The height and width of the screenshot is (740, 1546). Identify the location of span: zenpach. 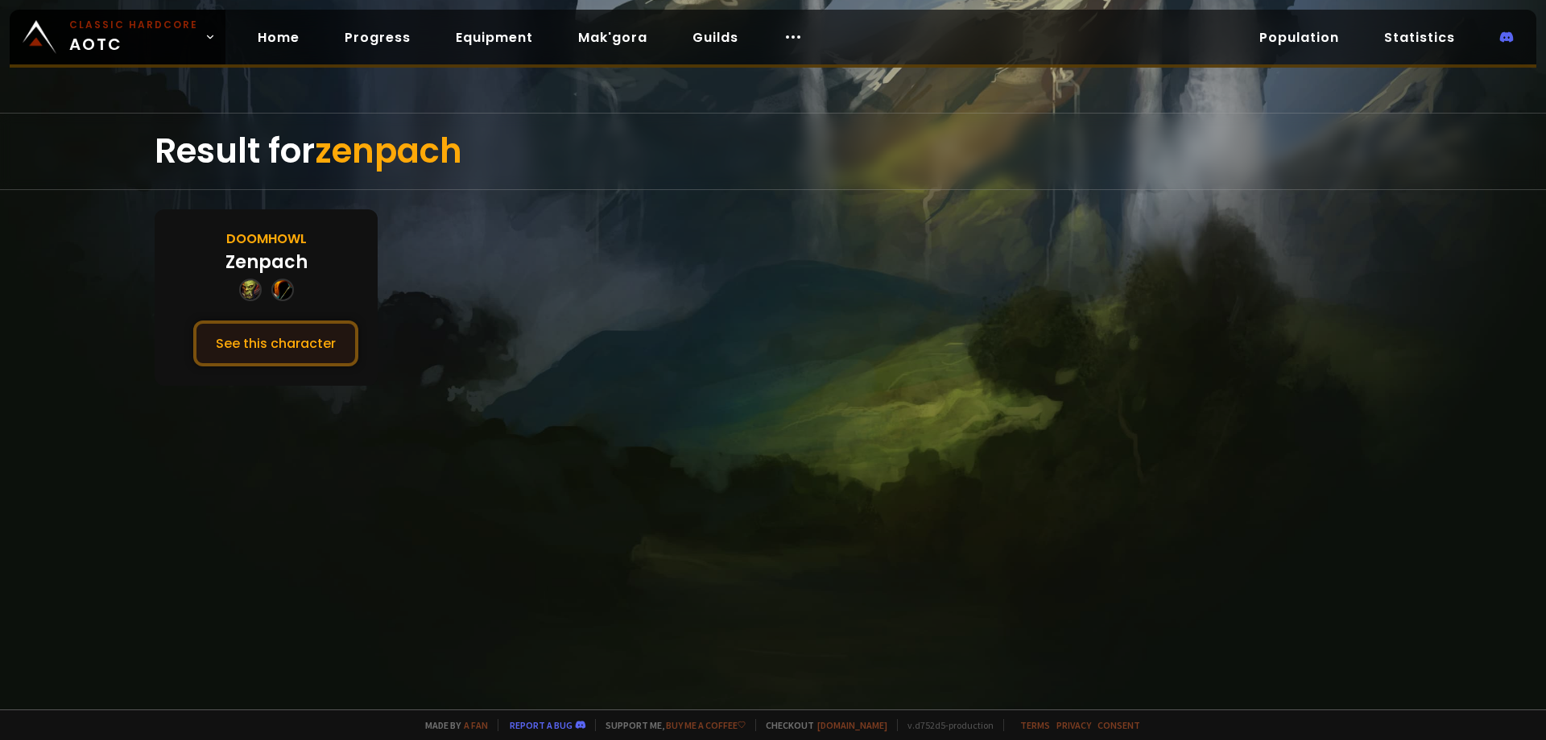
(388, 151).